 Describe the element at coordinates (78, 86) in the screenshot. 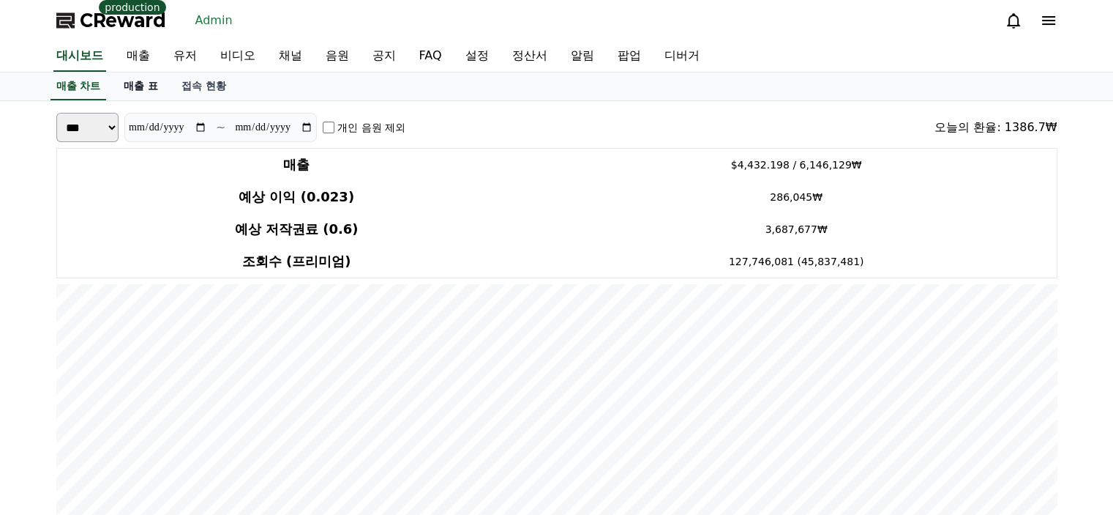

I see `a: 매출 차트` at that location.